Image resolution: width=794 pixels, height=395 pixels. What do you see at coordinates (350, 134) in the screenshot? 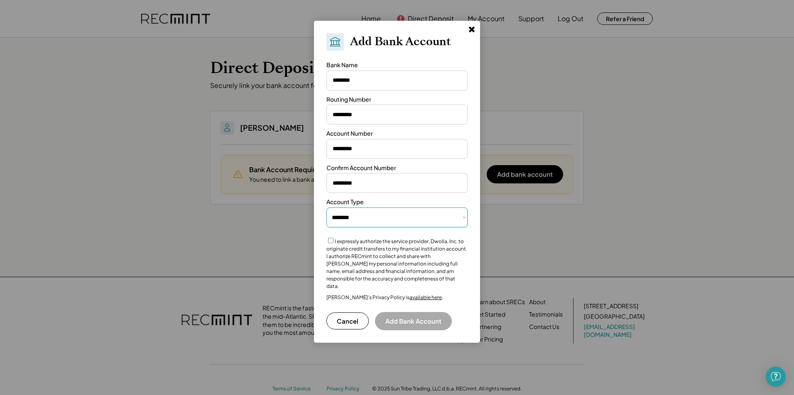
I see `div: Account Number` at bounding box center [350, 134].